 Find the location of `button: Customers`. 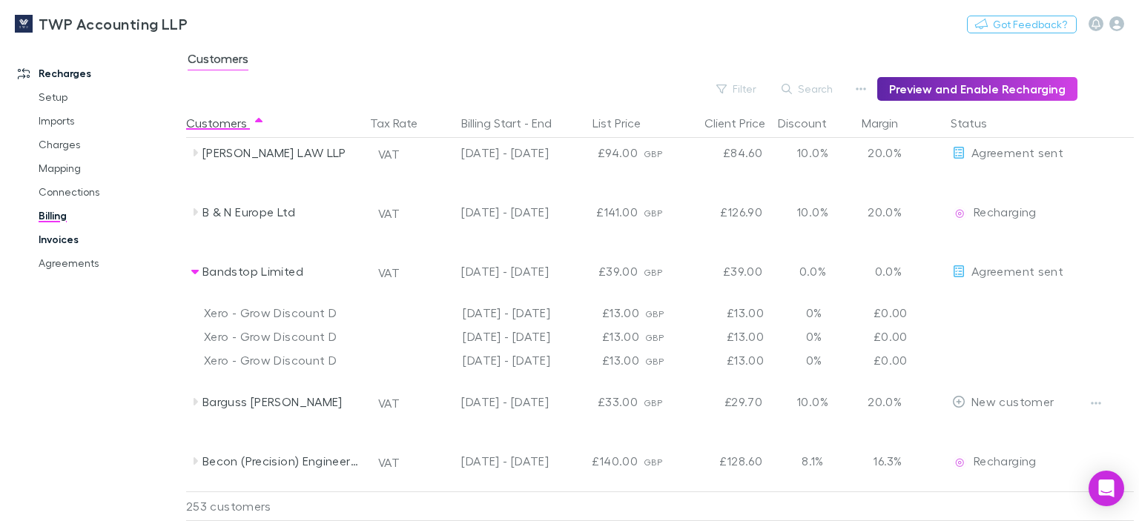

button: Customers is located at coordinates (225, 123).